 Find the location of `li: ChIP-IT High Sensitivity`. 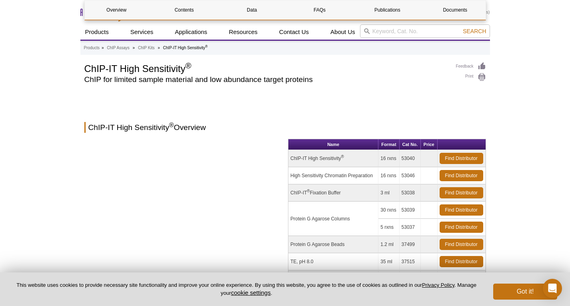

li: ChIP-IT High Sensitivity is located at coordinates (185, 48).